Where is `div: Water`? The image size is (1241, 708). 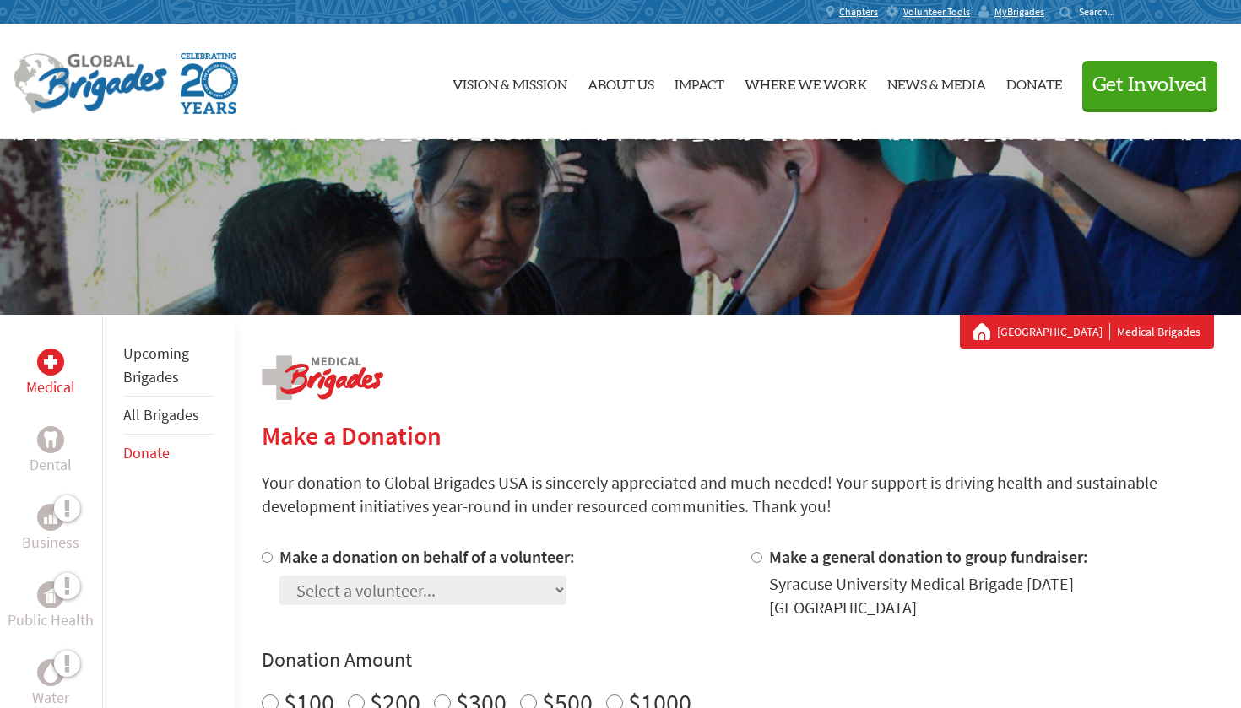
div: Water is located at coordinates (51, 673).